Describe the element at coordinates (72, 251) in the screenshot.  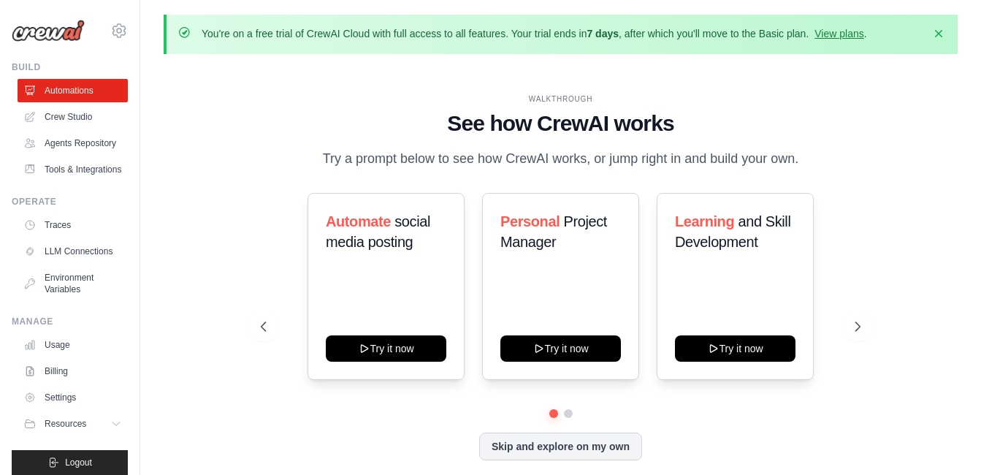
I see `a: LLM Connections` at that location.